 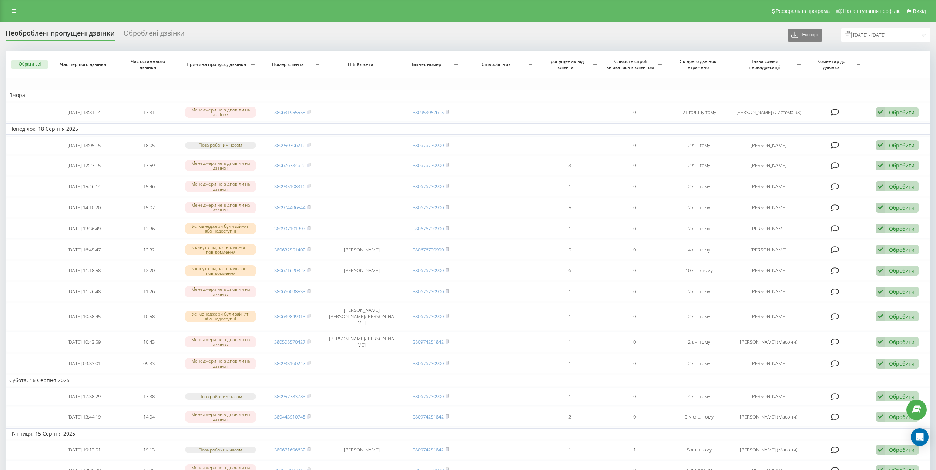 I want to click on td: 19:13, so click(x=149, y=449).